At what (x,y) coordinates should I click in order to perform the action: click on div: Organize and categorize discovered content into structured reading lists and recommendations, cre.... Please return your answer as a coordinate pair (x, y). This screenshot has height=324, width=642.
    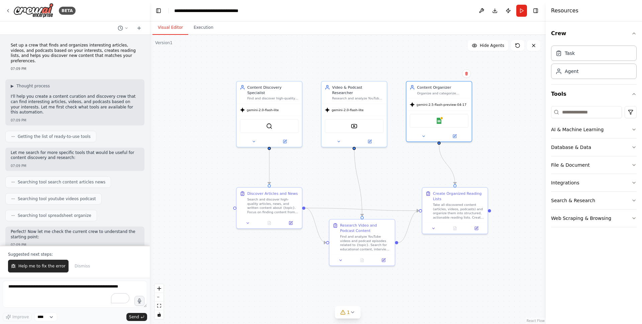
    Looking at the image, I should click on (443, 93).